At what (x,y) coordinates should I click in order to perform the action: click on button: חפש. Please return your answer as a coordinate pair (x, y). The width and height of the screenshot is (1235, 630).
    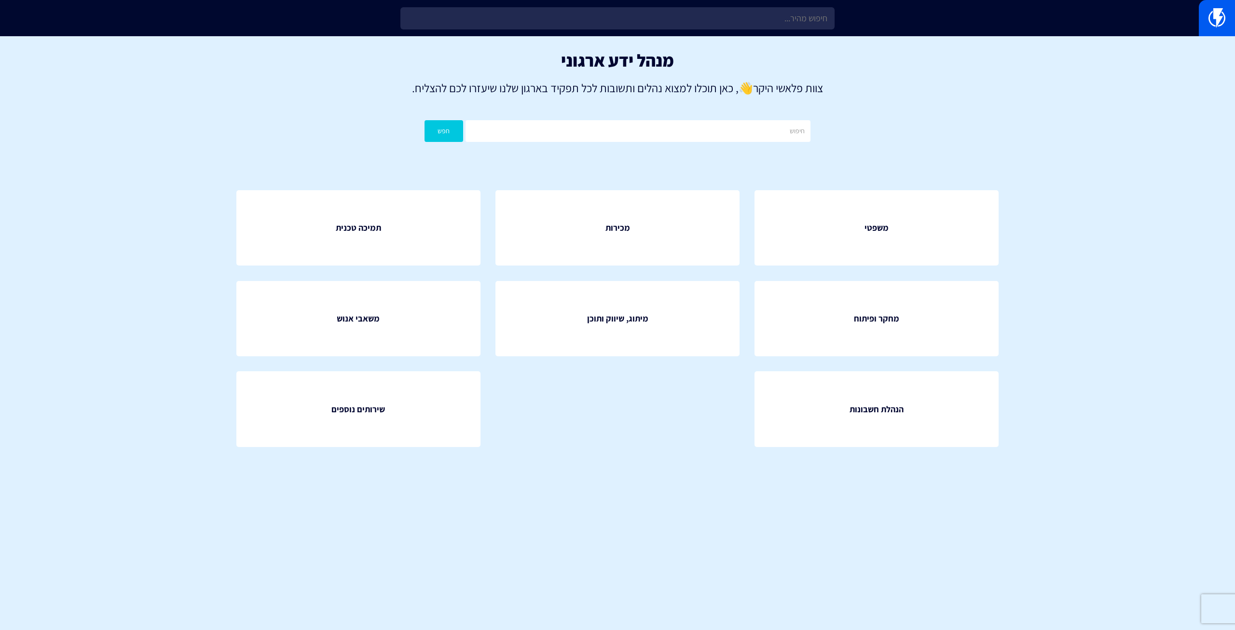
    Looking at the image, I should click on (444, 131).